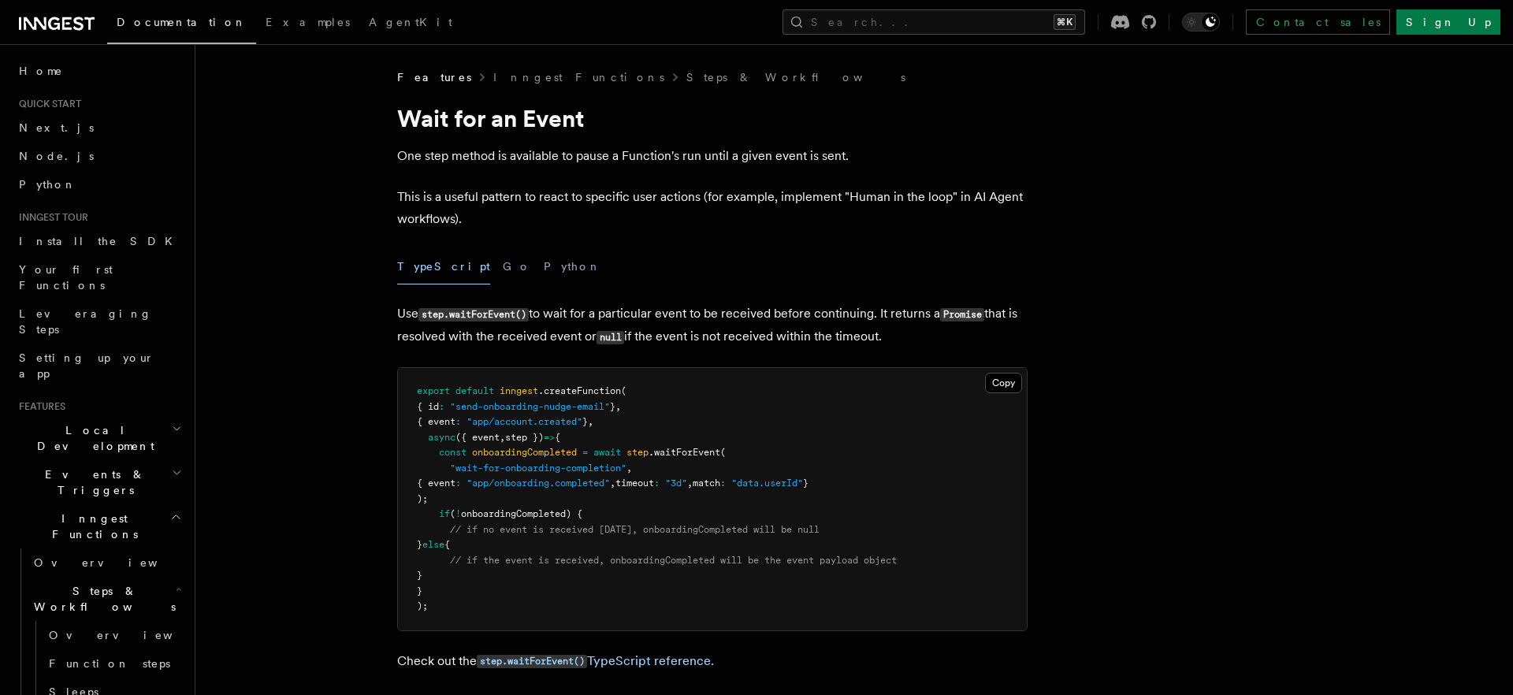  What do you see at coordinates (92, 438) in the screenshot?
I see `span: Local Development` at bounding box center [92, 438].